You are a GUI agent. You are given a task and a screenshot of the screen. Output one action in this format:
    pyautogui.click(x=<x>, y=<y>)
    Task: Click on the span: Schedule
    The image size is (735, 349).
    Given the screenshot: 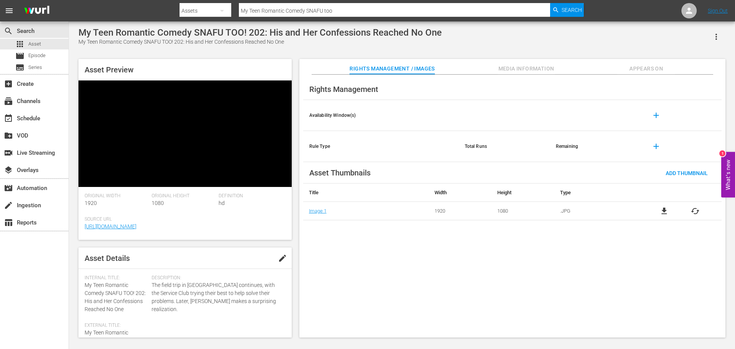 What is the action you would take?
    pyautogui.click(x=8, y=118)
    